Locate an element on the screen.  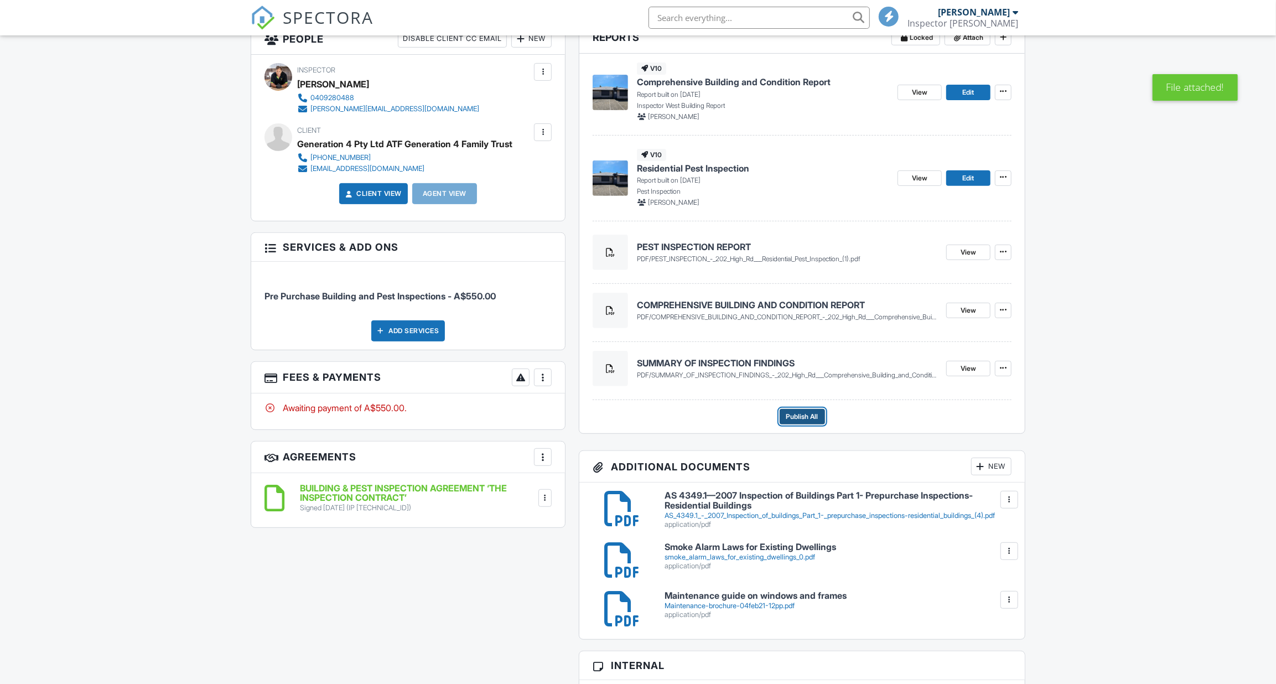
span: Client is located at coordinates (309, 130).